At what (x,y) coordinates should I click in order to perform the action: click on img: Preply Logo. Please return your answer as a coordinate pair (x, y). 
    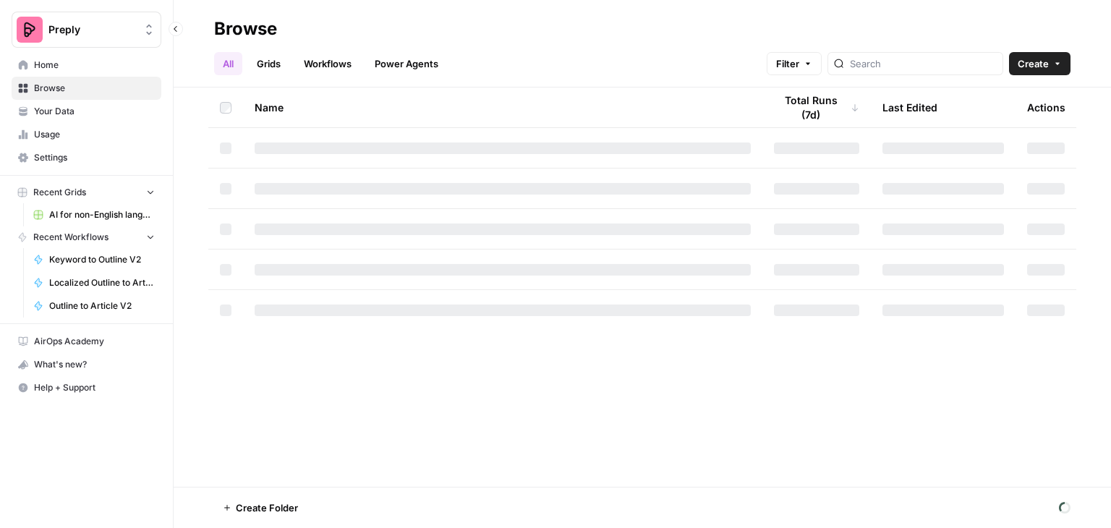
    Looking at the image, I should click on (30, 30).